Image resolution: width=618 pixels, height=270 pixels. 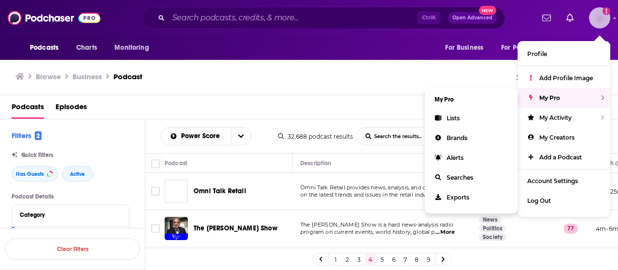 What do you see at coordinates (405, 259) in the screenshot?
I see `a: 7` at bounding box center [405, 259].